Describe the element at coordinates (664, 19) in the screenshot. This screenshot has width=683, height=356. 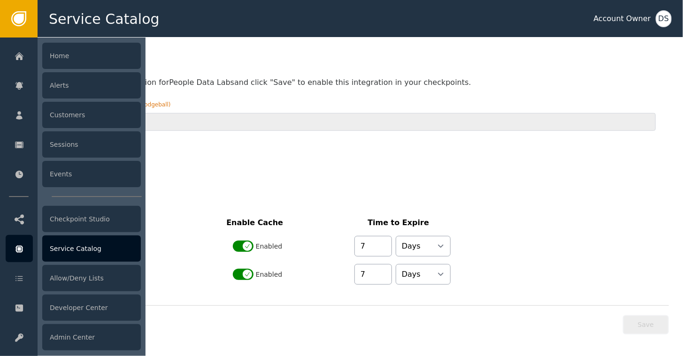
I see `button: DS` at that location.